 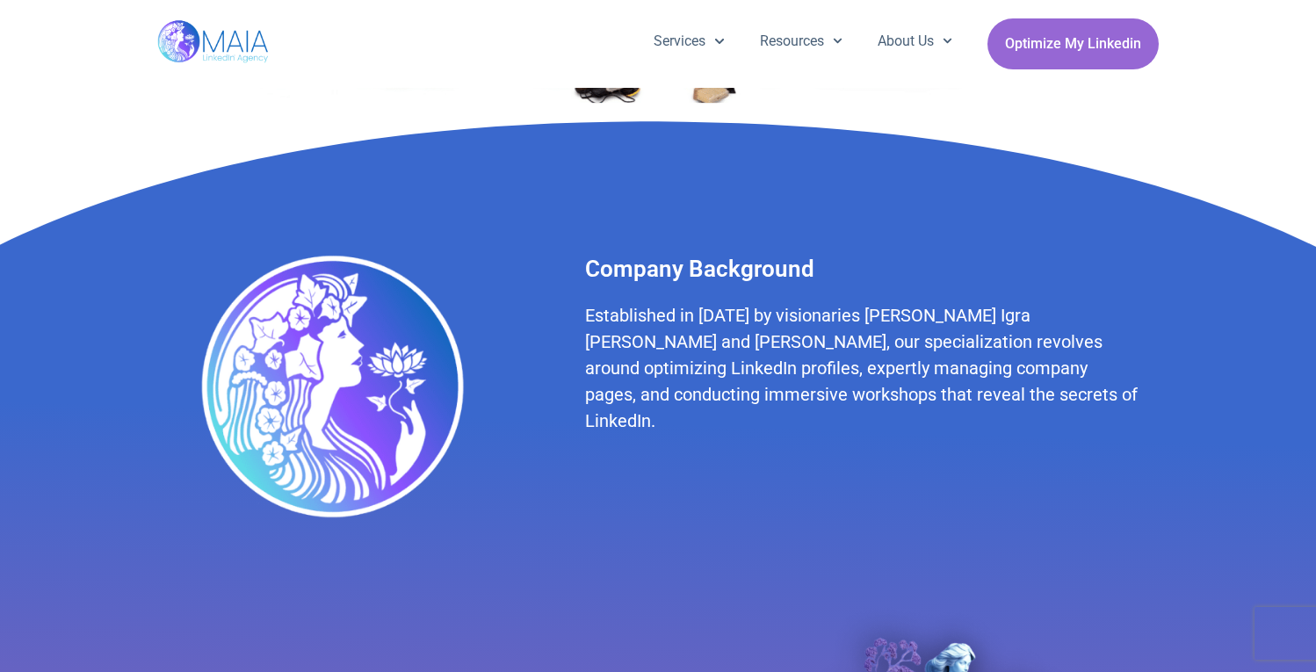 I want to click on a: Services, so click(x=689, y=41).